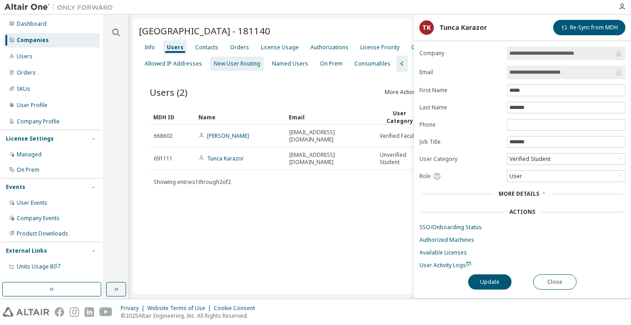 Image resolution: width=631 pixels, height=325 pixels. I want to click on div: TK, so click(427, 28).